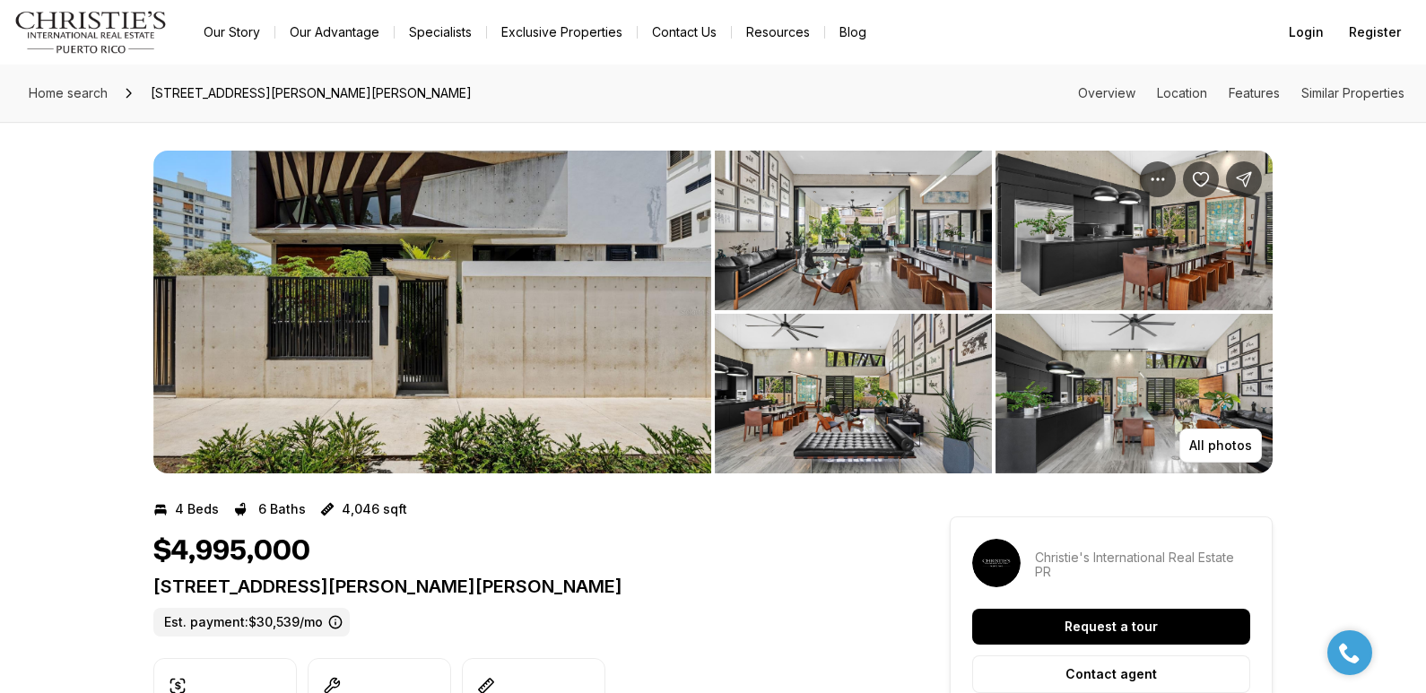  Describe the element at coordinates (1112, 675) in the screenshot. I see `p: Contact agent` at that location.